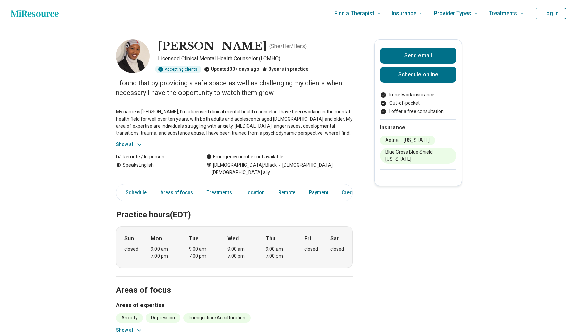 The width and height of the screenshot is (578, 334). I want to click on a: Treatments, so click(219, 193).